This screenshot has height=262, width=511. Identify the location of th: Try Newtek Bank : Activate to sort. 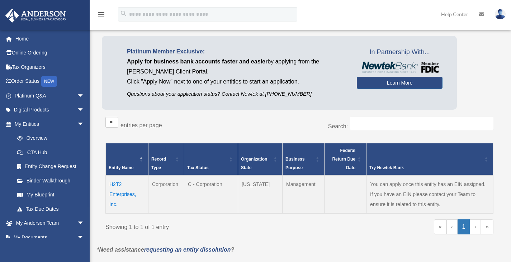
(430, 160).